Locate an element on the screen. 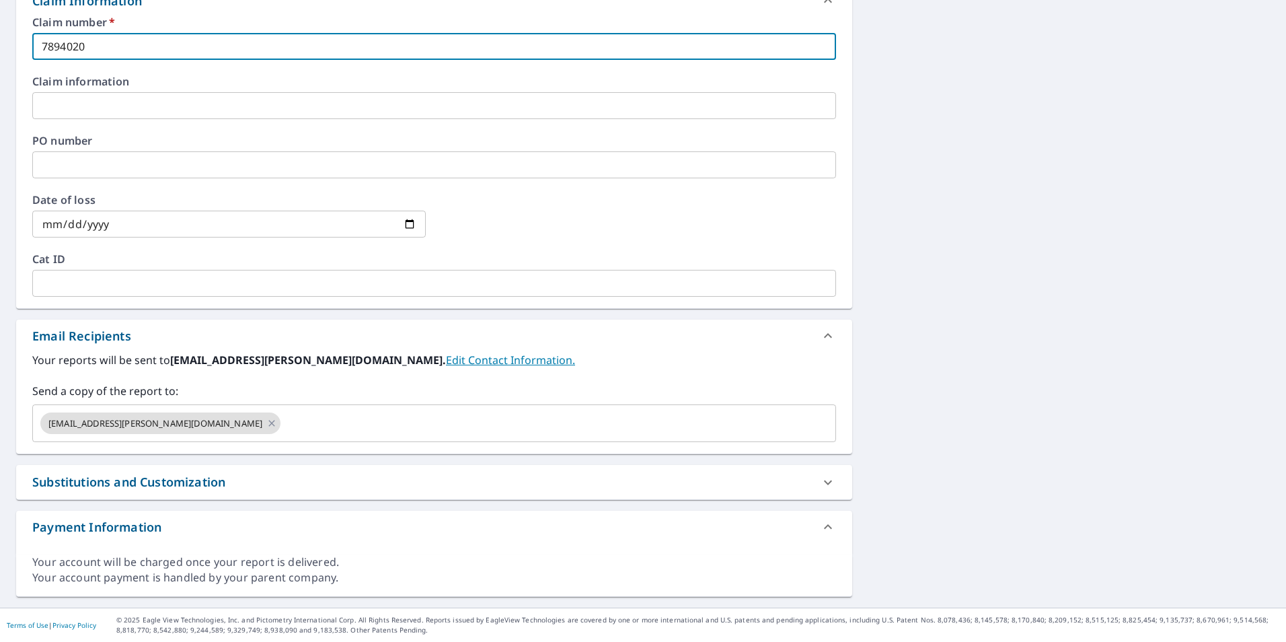 The image size is (1286, 642). label: Claim number is located at coordinates (434, 22).